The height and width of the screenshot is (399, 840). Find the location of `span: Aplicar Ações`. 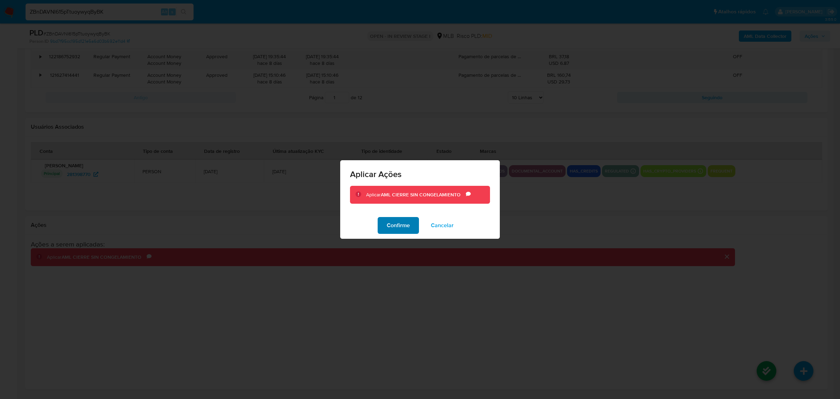

span: Aplicar Ações is located at coordinates (420, 174).